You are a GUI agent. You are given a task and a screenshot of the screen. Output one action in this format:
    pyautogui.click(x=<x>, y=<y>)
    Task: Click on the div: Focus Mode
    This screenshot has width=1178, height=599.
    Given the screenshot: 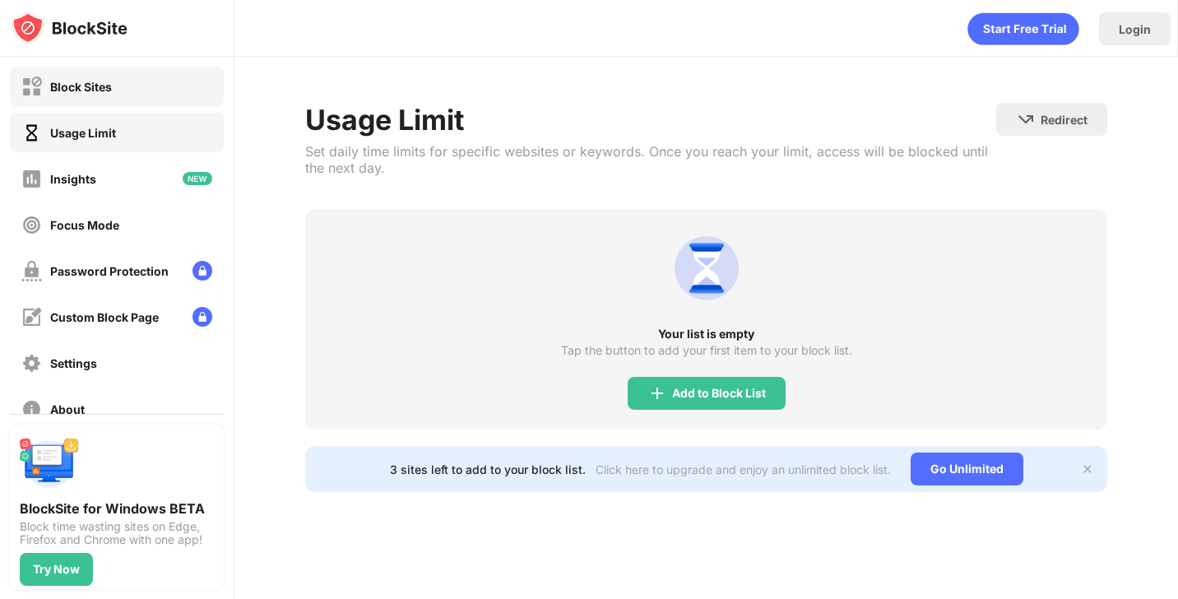 What is the action you would take?
    pyautogui.click(x=85, y=225)
    